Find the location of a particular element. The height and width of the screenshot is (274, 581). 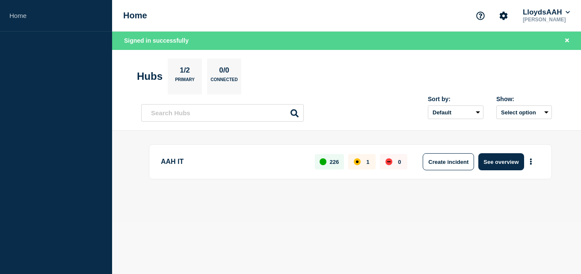

button: More actions is located at coordinates (531, 162).